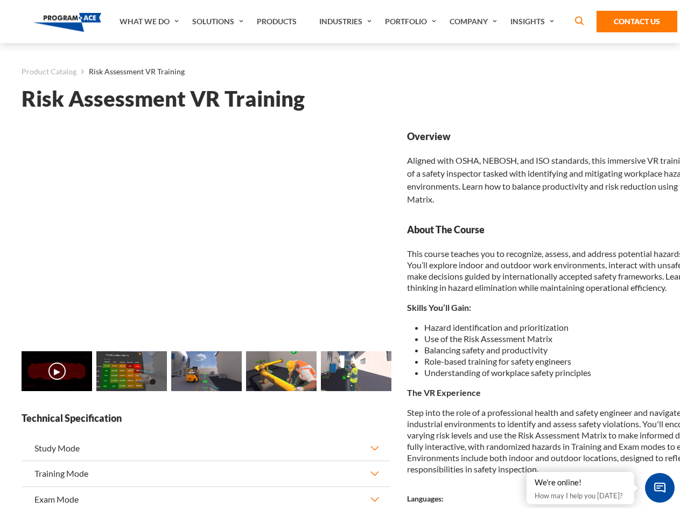  Describe the element at coordinates (660, 488) in the screenshot. I see `span: Chat Widget` at that location.